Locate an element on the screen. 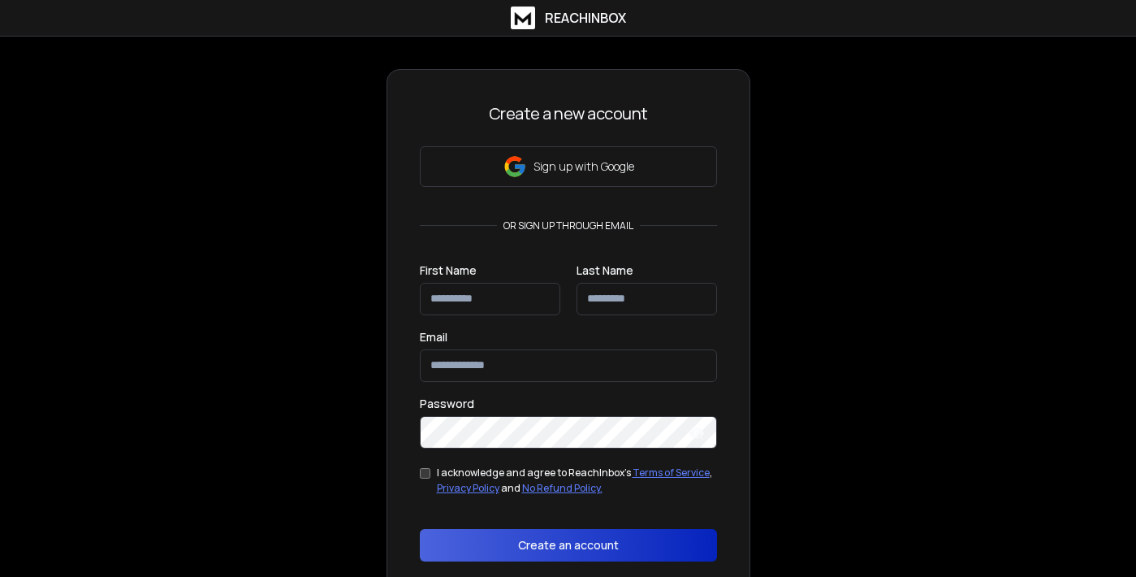  h3: Create a new account is located at coordinates (569, 114).